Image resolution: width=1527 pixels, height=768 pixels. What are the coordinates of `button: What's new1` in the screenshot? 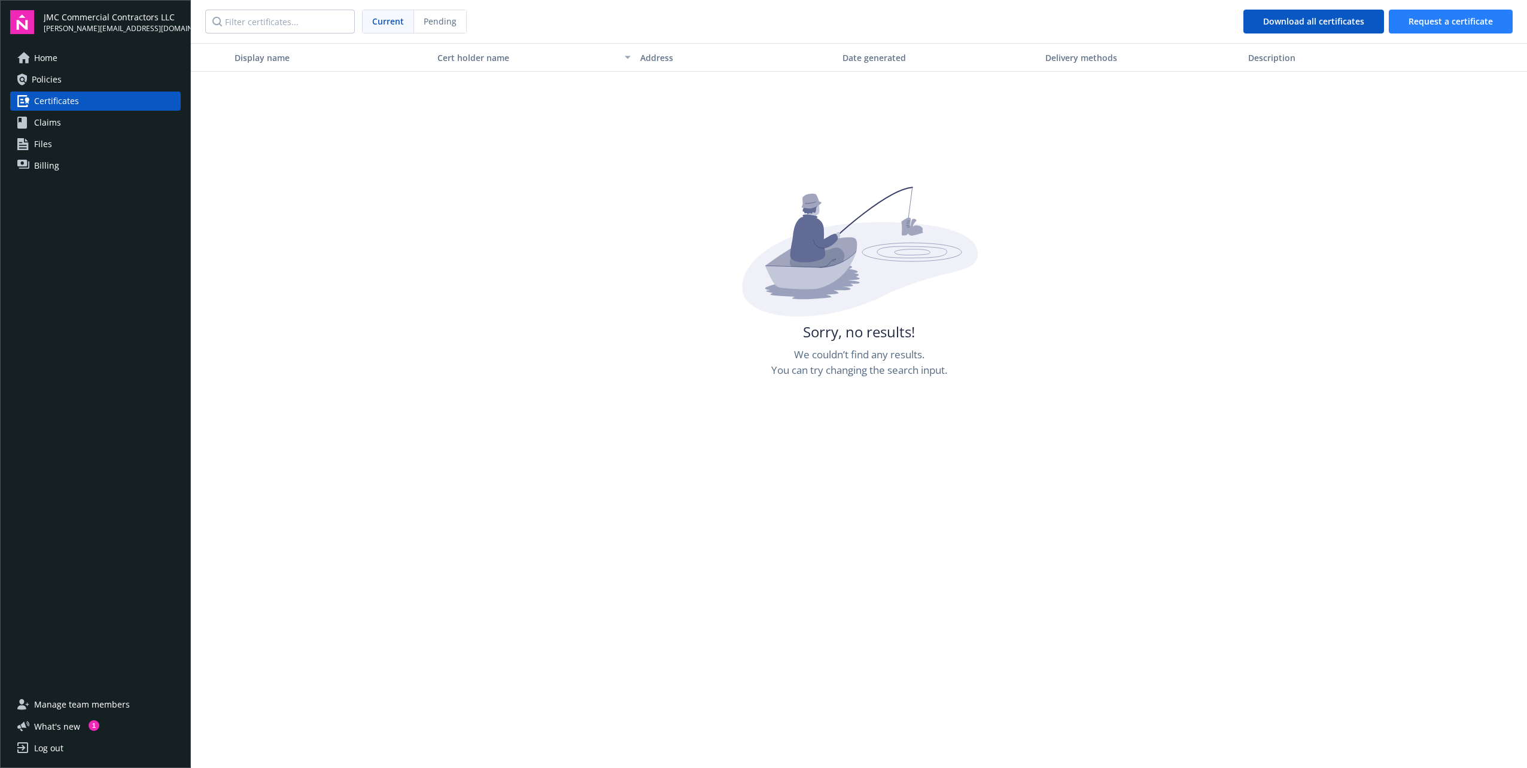 It's located at (54, 726).